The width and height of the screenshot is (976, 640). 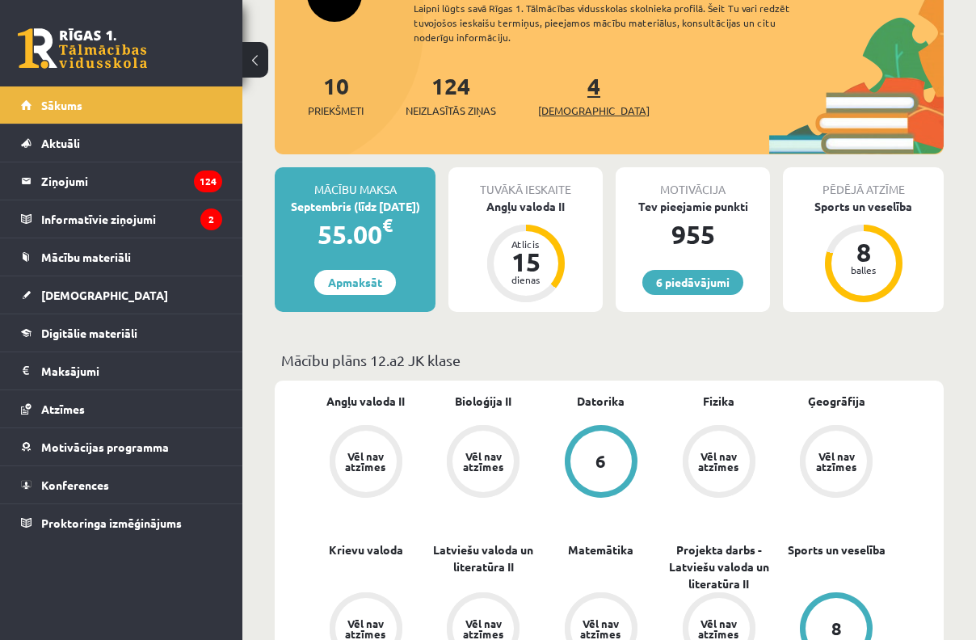 I want to click on div: Angļu valoda II, so click(x=525, y=206).